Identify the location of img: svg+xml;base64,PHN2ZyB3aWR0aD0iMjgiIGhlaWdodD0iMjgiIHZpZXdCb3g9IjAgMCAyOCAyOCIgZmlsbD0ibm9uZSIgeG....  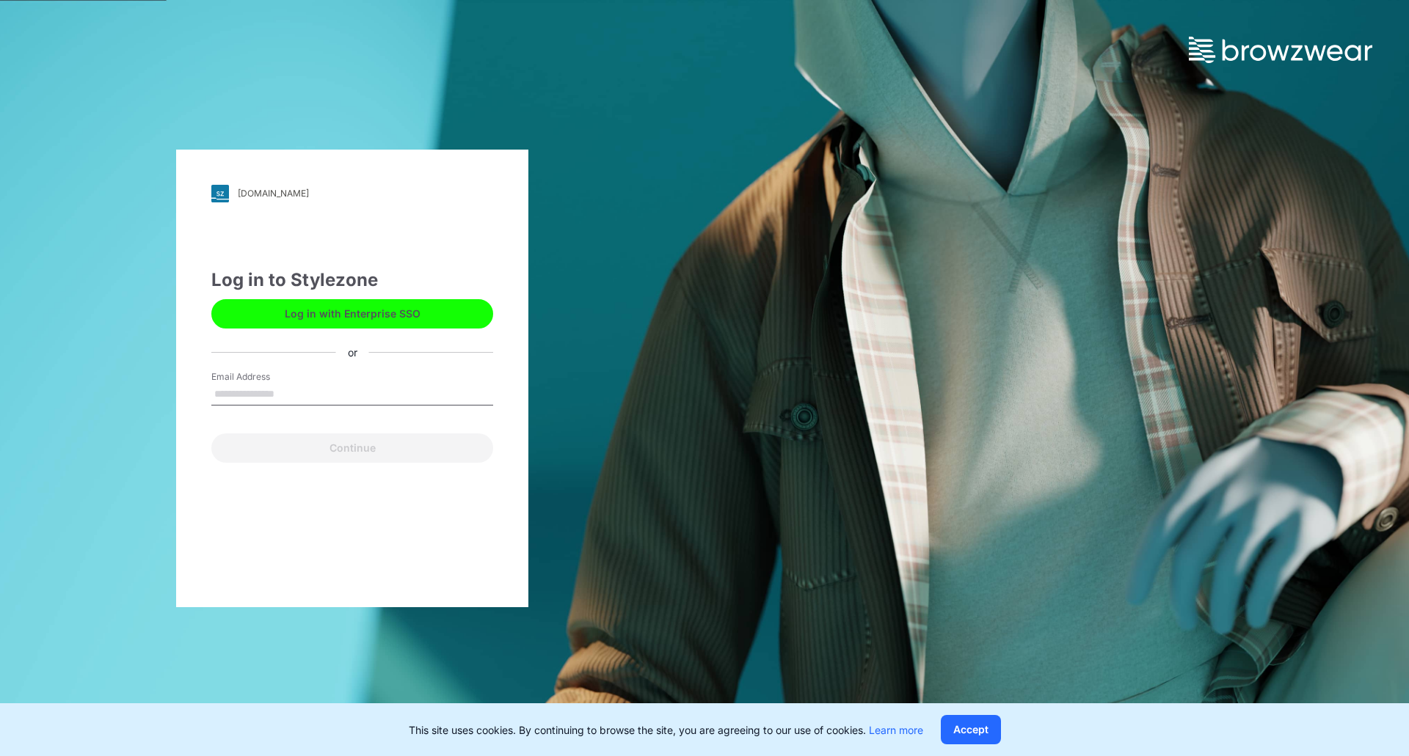
(220, 194).